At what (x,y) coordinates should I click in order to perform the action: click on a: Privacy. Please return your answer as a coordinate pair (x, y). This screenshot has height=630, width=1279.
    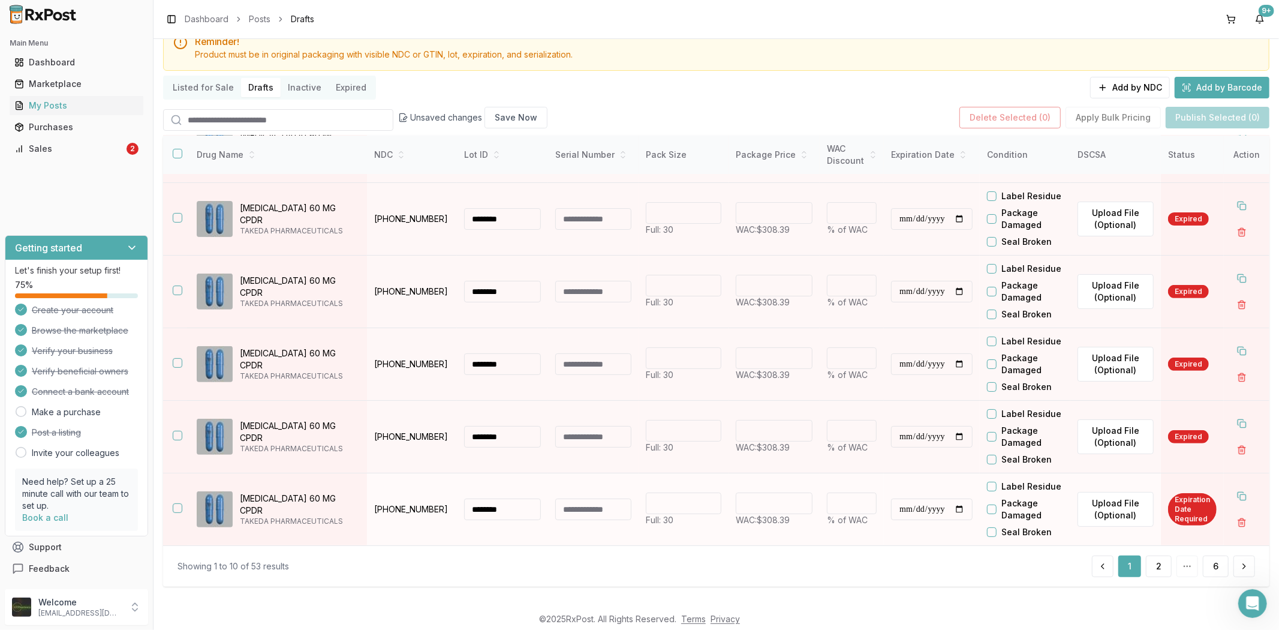
    Looking at the image, I should click on (725, 618).